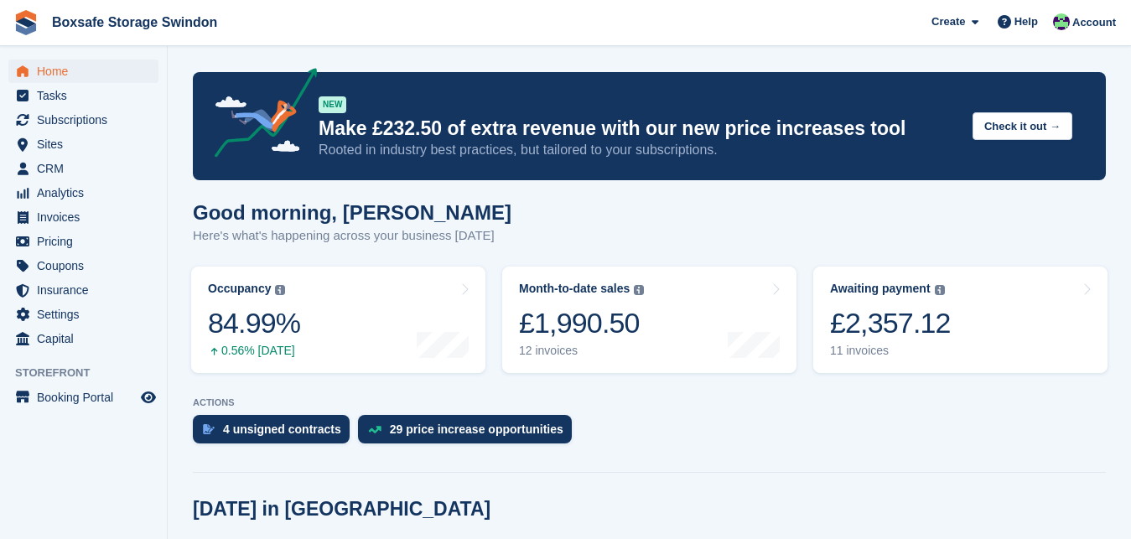 This screenshot has width=1131, height=539. I want to click on a: Preview store, so click(148, 397).